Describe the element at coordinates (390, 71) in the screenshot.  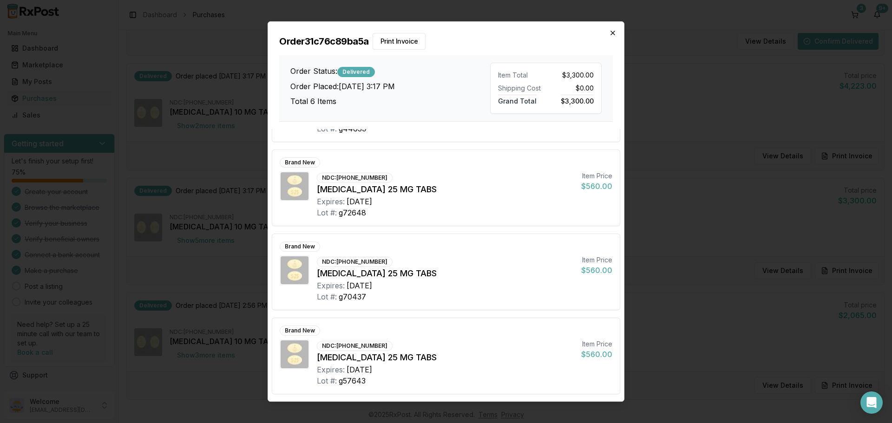
I see `h3: Order Status:` at that location.